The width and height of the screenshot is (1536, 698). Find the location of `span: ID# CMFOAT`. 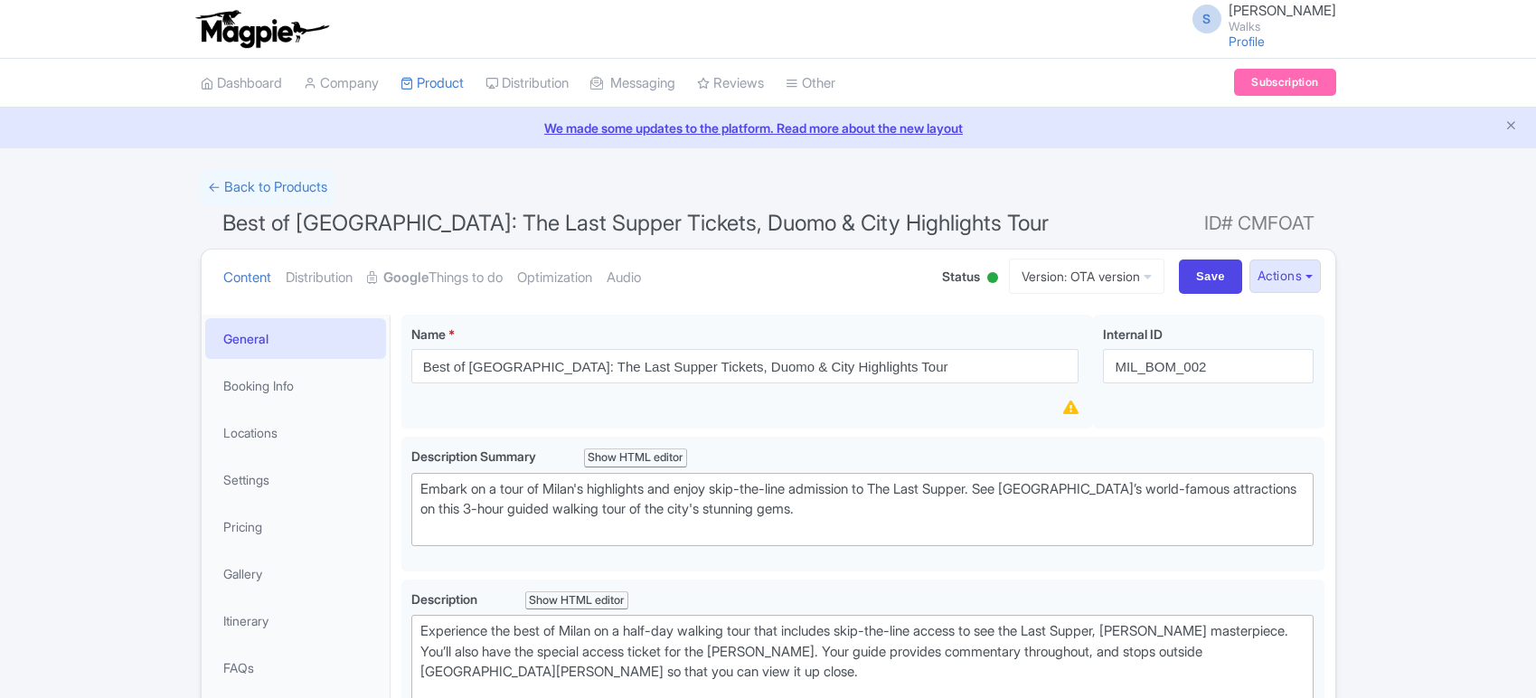

span: ID# CMFOAT is located at coordinates (1259, 223).